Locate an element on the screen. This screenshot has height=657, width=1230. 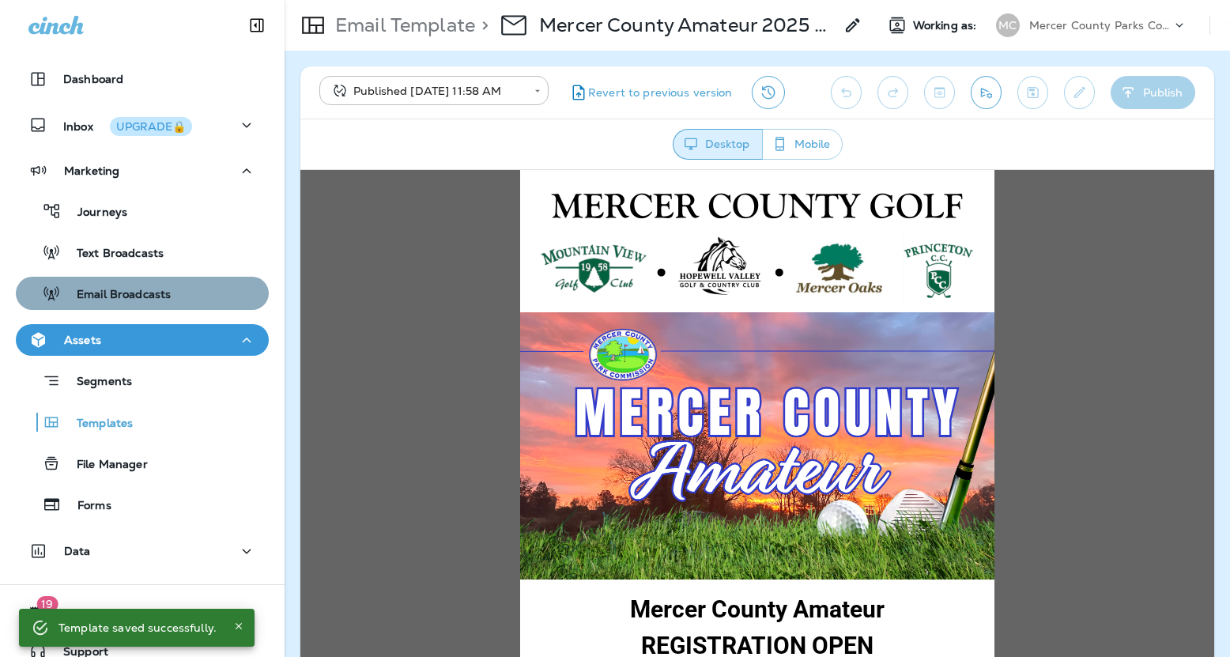
p: Journeys is located at coordinates (94, 213).